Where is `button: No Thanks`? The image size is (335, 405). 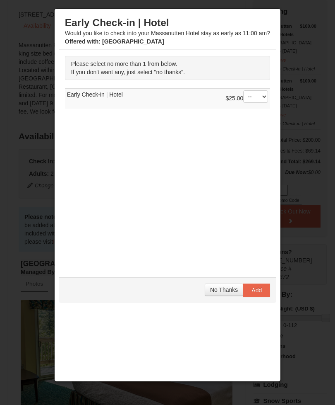 button: No Thanks is located at coordinates (224, 290).